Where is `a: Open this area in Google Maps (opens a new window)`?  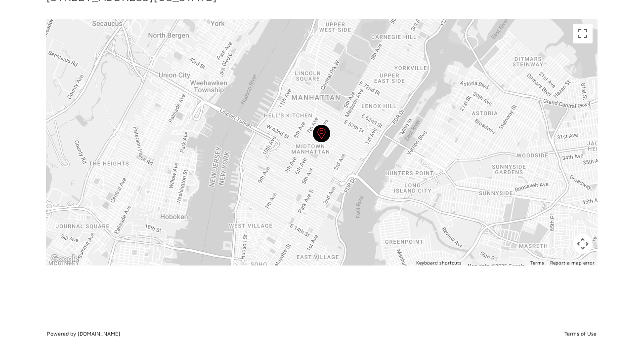 a: Open this area in Google Maps (opens a new window) is located at coordinates (65, 259).